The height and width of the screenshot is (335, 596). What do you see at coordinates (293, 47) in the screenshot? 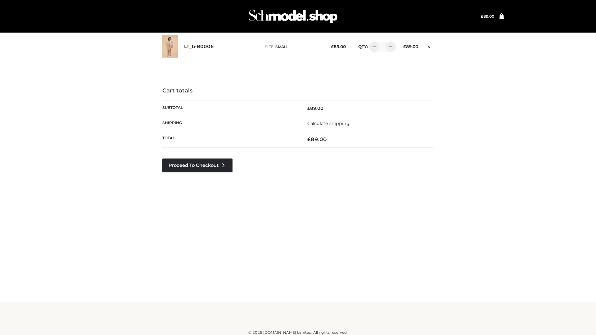
I see `p: size :` at bounding box center [293, 47].